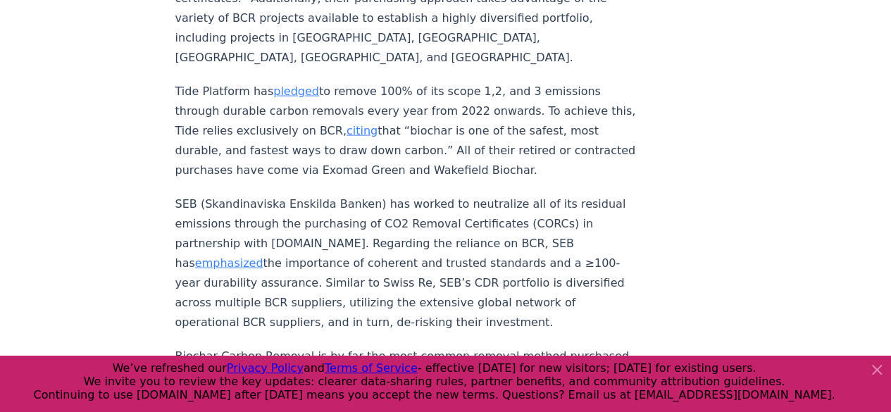 The image size is (891, 412). What do you see at coordinates (362, 130) in the screenshot?
I see `a: citing` at bounding box center [362, 130].